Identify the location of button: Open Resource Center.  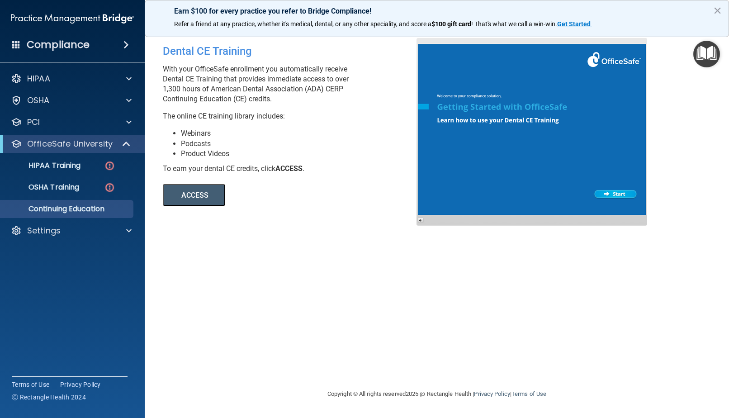
(706, 54).